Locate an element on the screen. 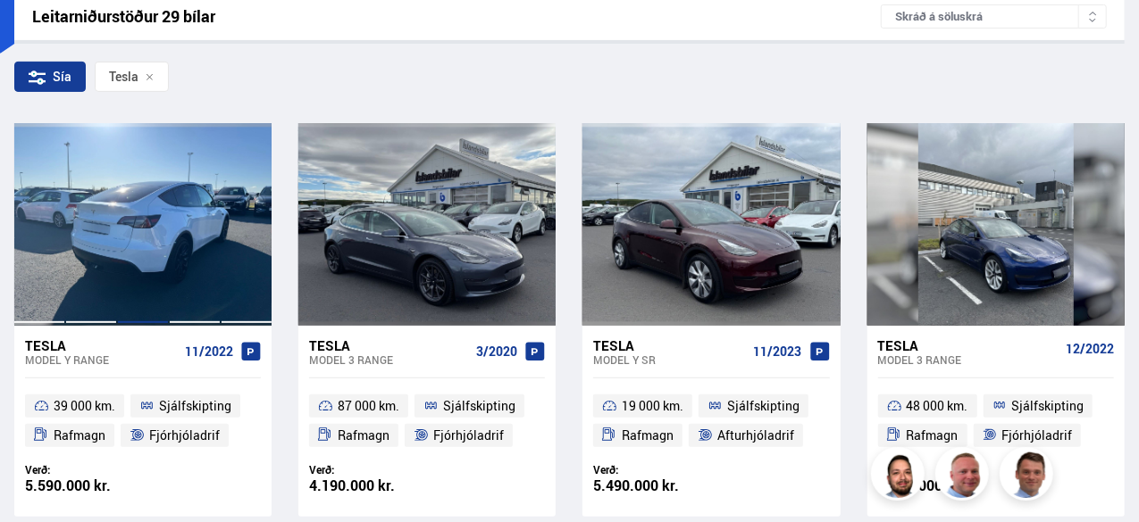 This screenshot has height=522, width=1139. span: 39 000 km. is located at coordinates (84, 406).